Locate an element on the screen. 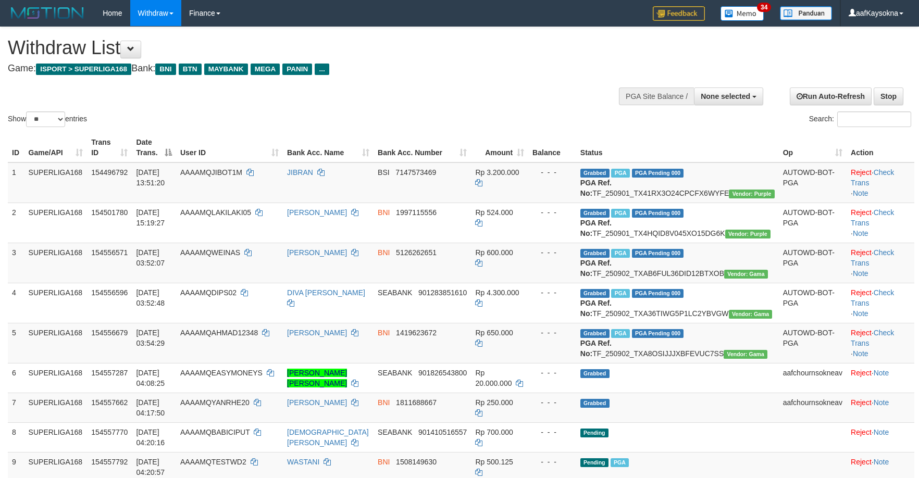 The height and width of the screenshot is (478, 919). span: Copy 1419623672 to clipboard is located at coordinates (416, 333).